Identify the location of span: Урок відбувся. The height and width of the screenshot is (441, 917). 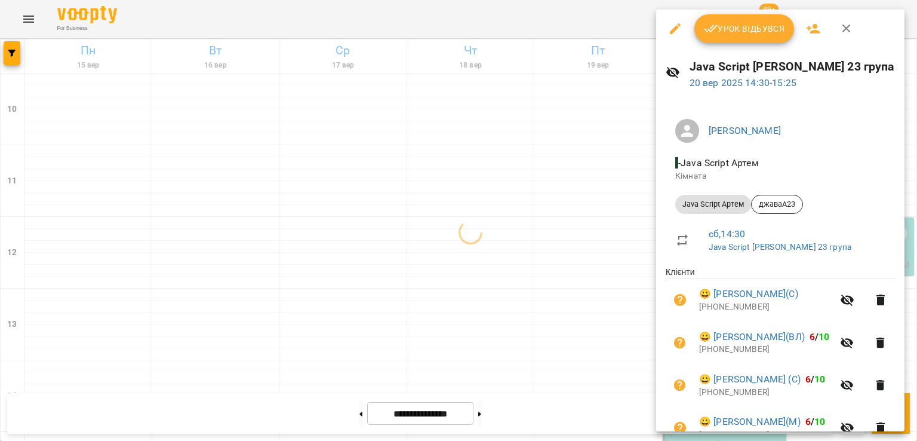
(745, 29).